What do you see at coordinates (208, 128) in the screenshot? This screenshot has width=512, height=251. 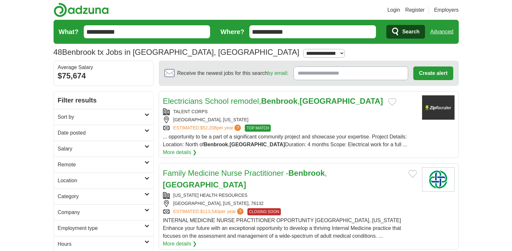 I see `span: $52,208` at bounding box center [208, 128].